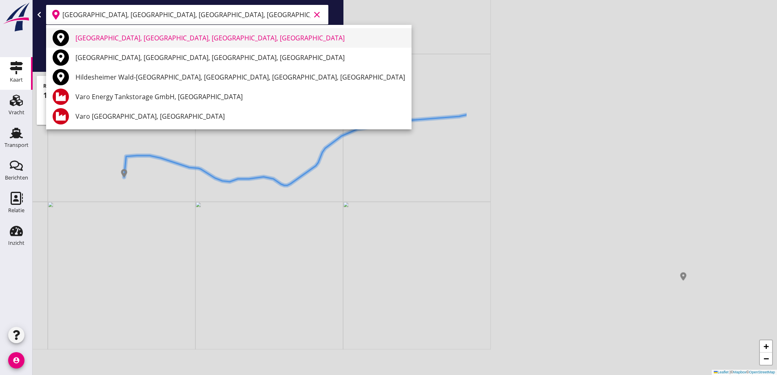 The width and height of the screenshot is (777, 375). Describe the element at coordinates (16, 243) in the screenshot. I see `div: Inzicht` at that location.